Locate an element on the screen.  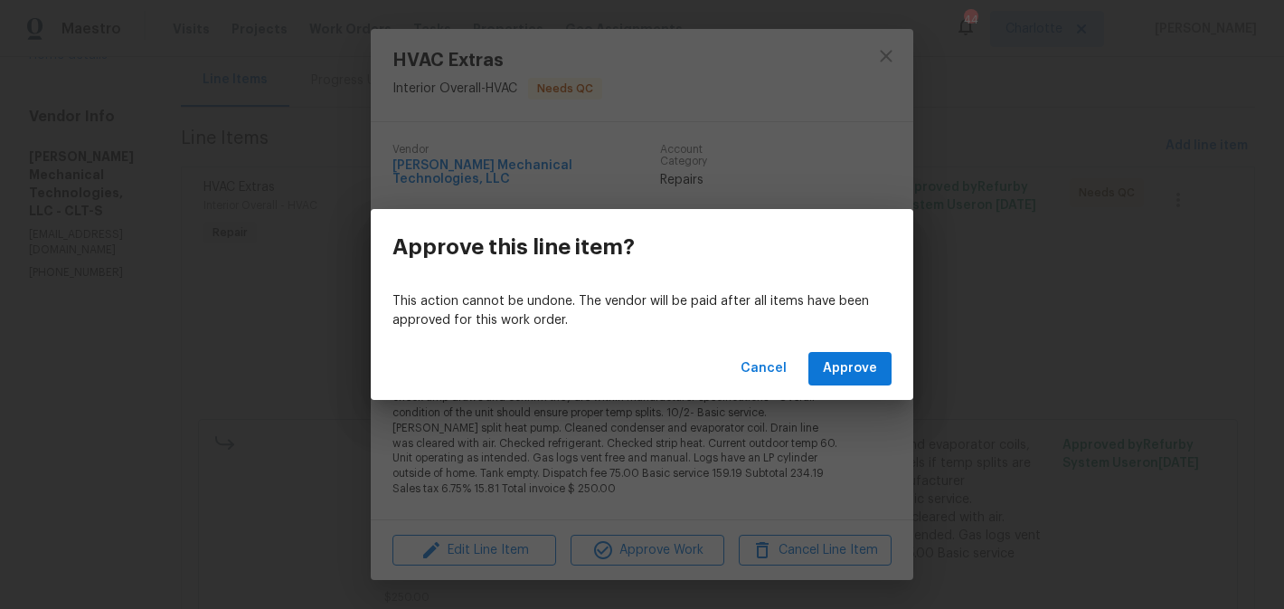
button: Approve is located at coordinates (850, 368).